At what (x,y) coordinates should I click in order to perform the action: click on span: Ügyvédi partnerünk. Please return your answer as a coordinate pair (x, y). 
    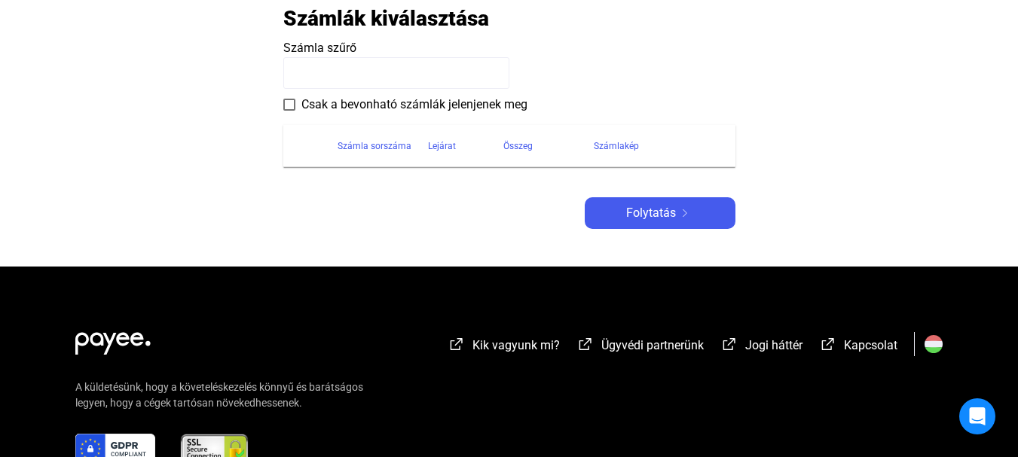
    Looking at the image, I should click on (653, 345).